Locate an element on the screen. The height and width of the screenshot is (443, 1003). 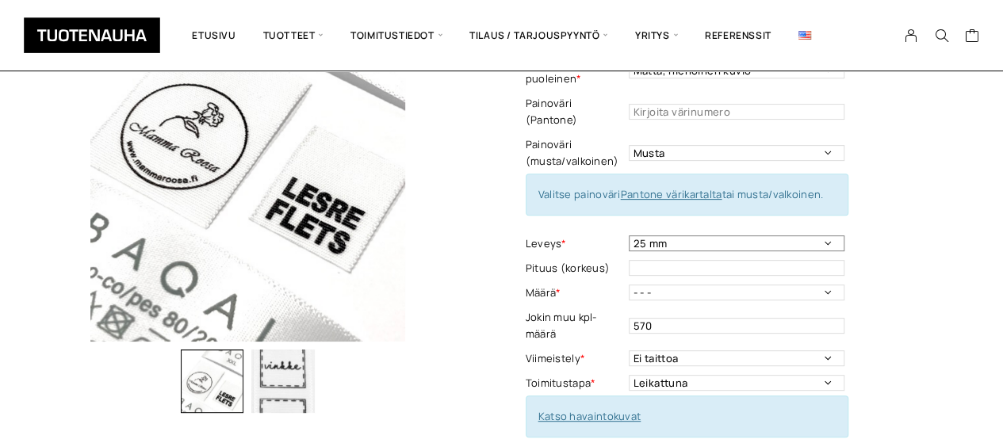
a: Referenssit is located at coordinates (739, 35).